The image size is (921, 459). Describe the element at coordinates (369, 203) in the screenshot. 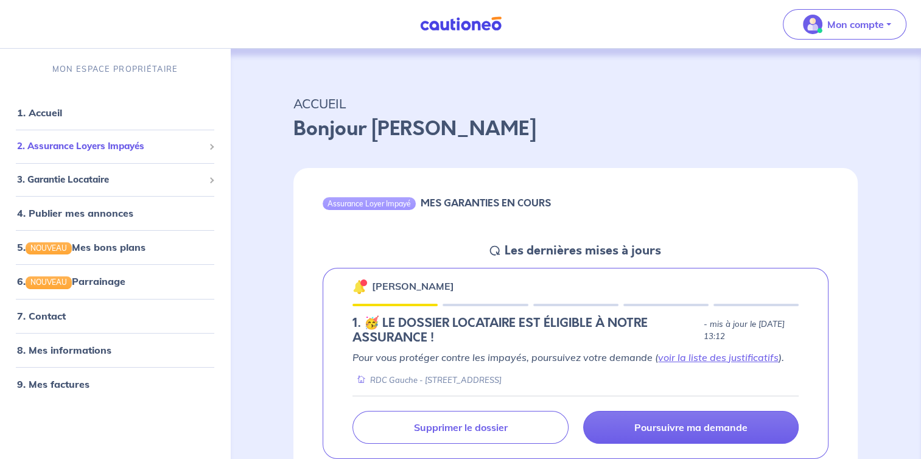

I see `div: Assurance Loyer Impayé` at that location.